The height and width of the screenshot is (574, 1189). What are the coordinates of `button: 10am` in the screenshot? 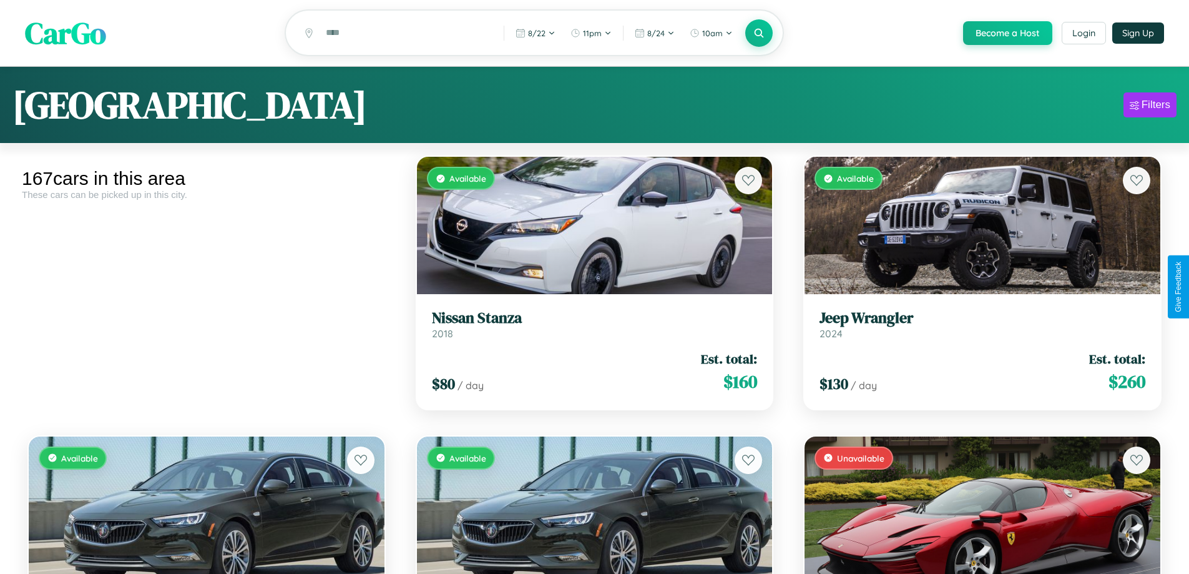 It's located at (711, 33).